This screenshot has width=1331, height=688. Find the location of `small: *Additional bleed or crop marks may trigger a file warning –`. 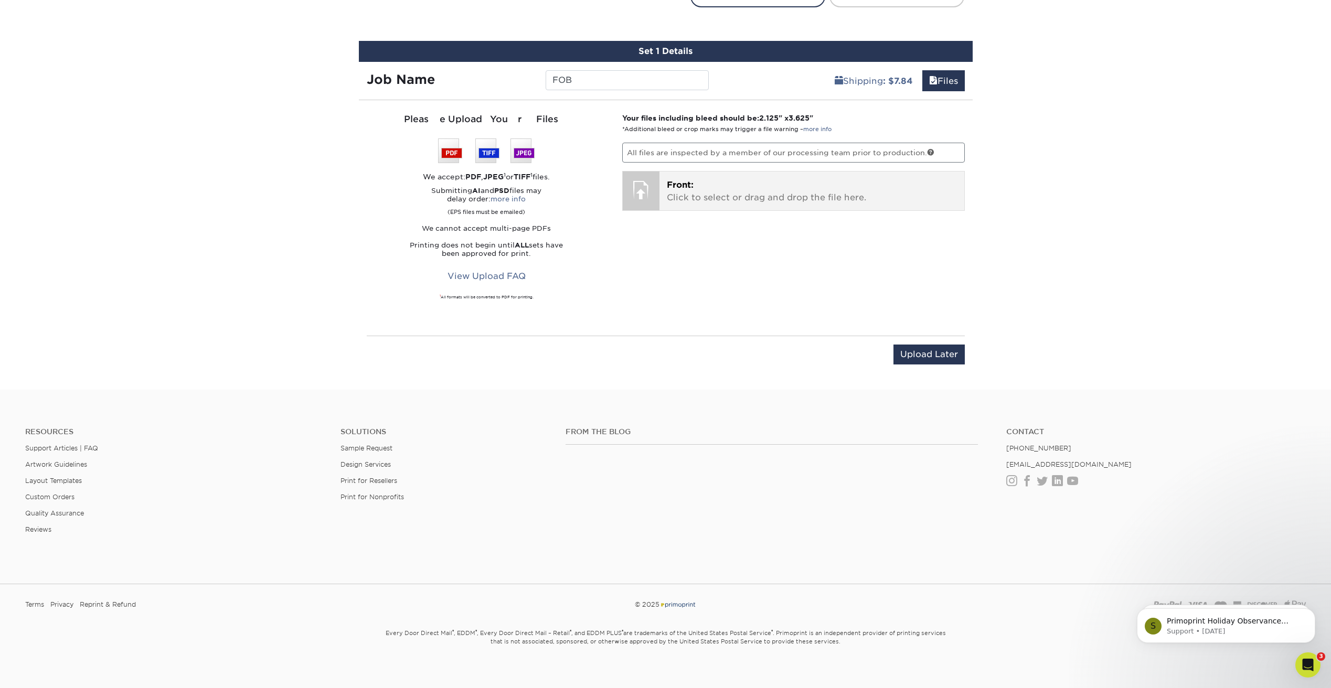

small: *Additional bleed or crop marks may trigger a file warning – is located at coordinates (727, 129).